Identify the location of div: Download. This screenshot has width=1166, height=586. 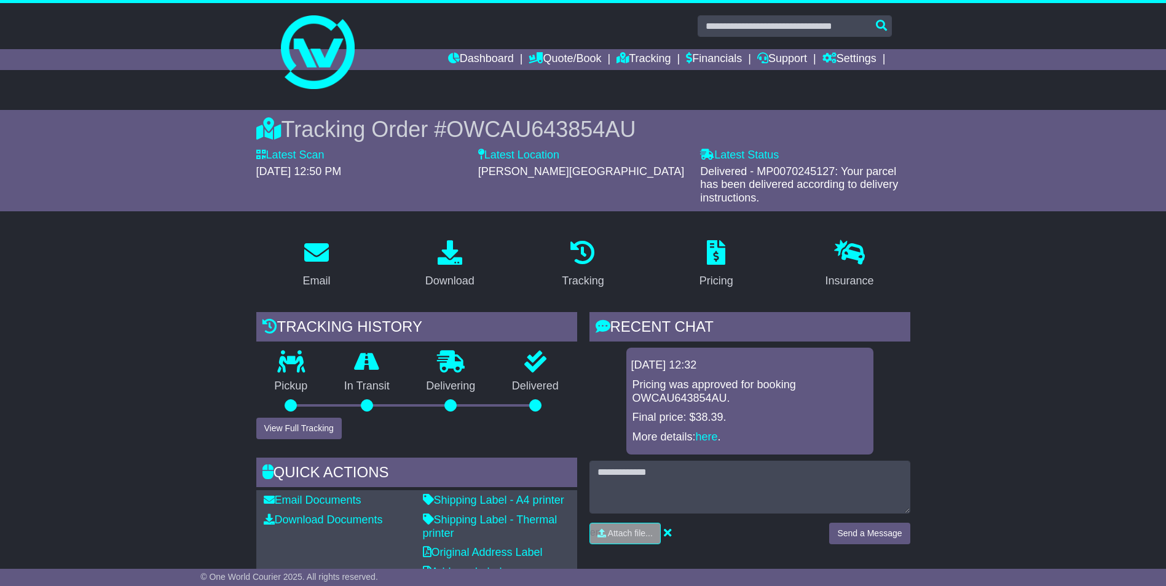
(450, 281).